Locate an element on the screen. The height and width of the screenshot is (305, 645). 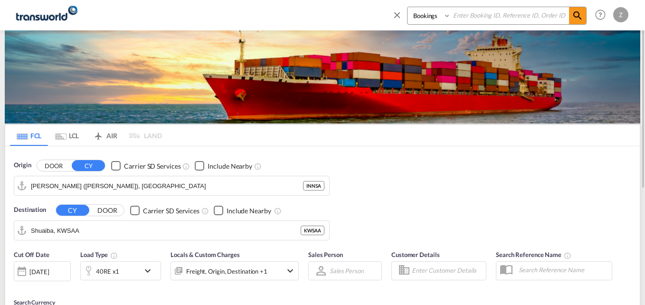
span: icon-magnify is located at coordinates (578, 16).